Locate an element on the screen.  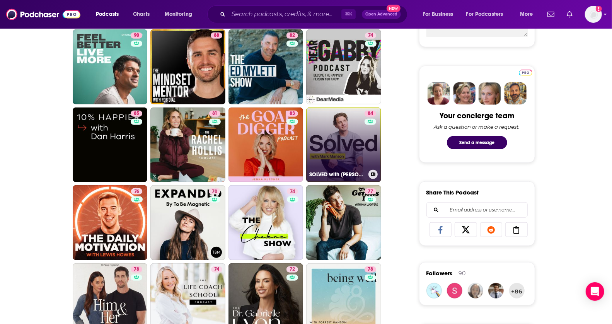
span: Followers is located at coordinates (439, 273).